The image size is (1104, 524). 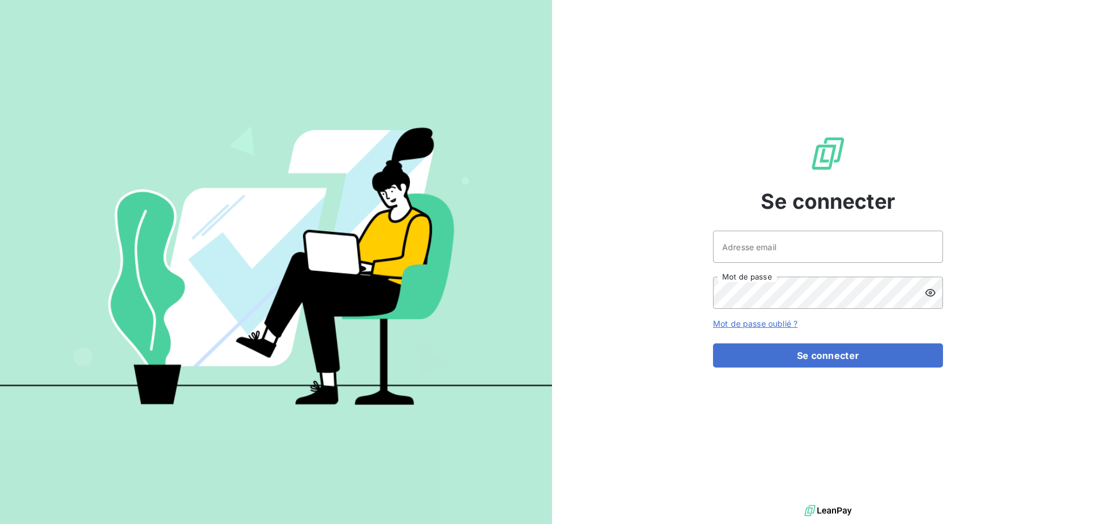 What do you see at coordinates (828, 510) in the screenshot?
I see `img: logo` at bounding box center [828, 510].